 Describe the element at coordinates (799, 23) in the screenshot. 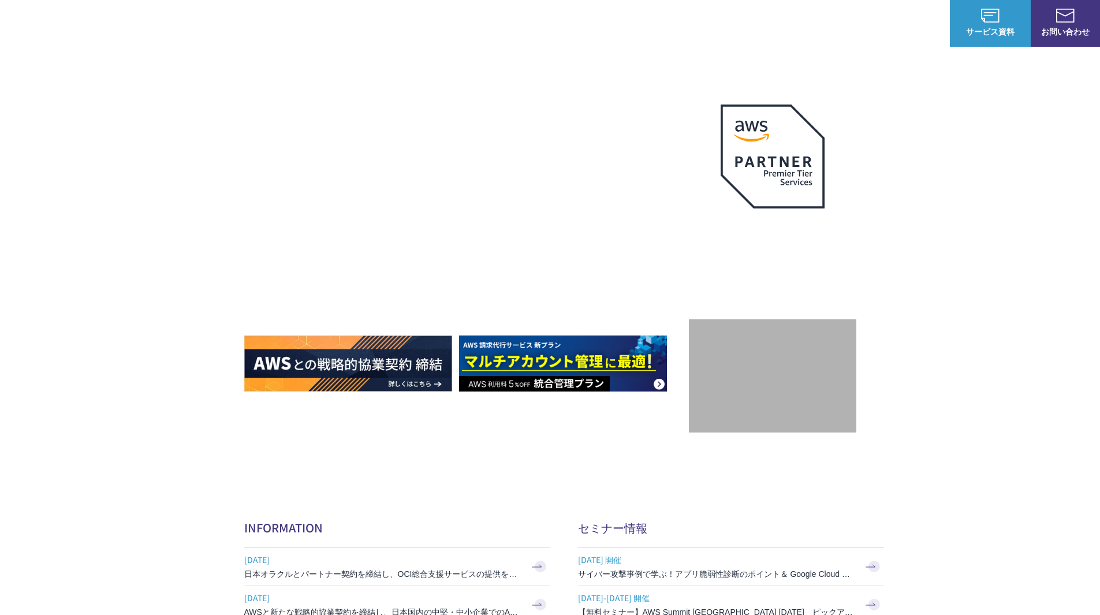

I see `a: 導入事例` at that location.